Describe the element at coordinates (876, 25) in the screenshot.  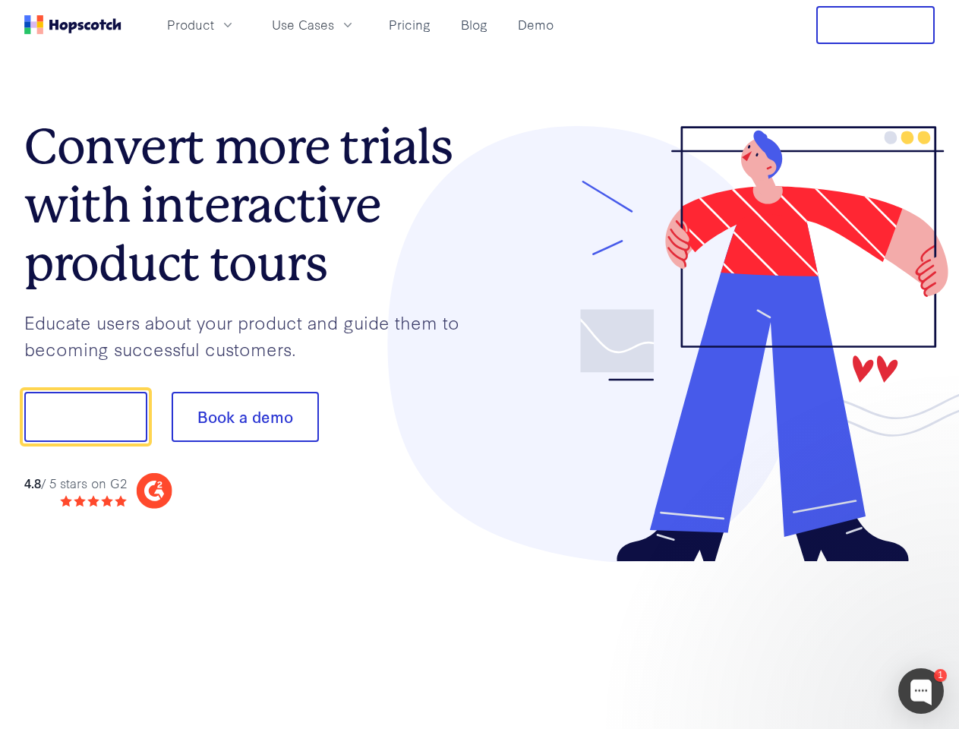
I see `button: Free Trial` at that location.